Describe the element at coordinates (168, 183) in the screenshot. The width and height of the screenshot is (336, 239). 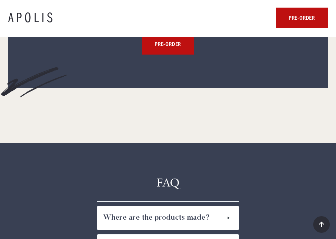
I see `h3: FAQ` at that location.